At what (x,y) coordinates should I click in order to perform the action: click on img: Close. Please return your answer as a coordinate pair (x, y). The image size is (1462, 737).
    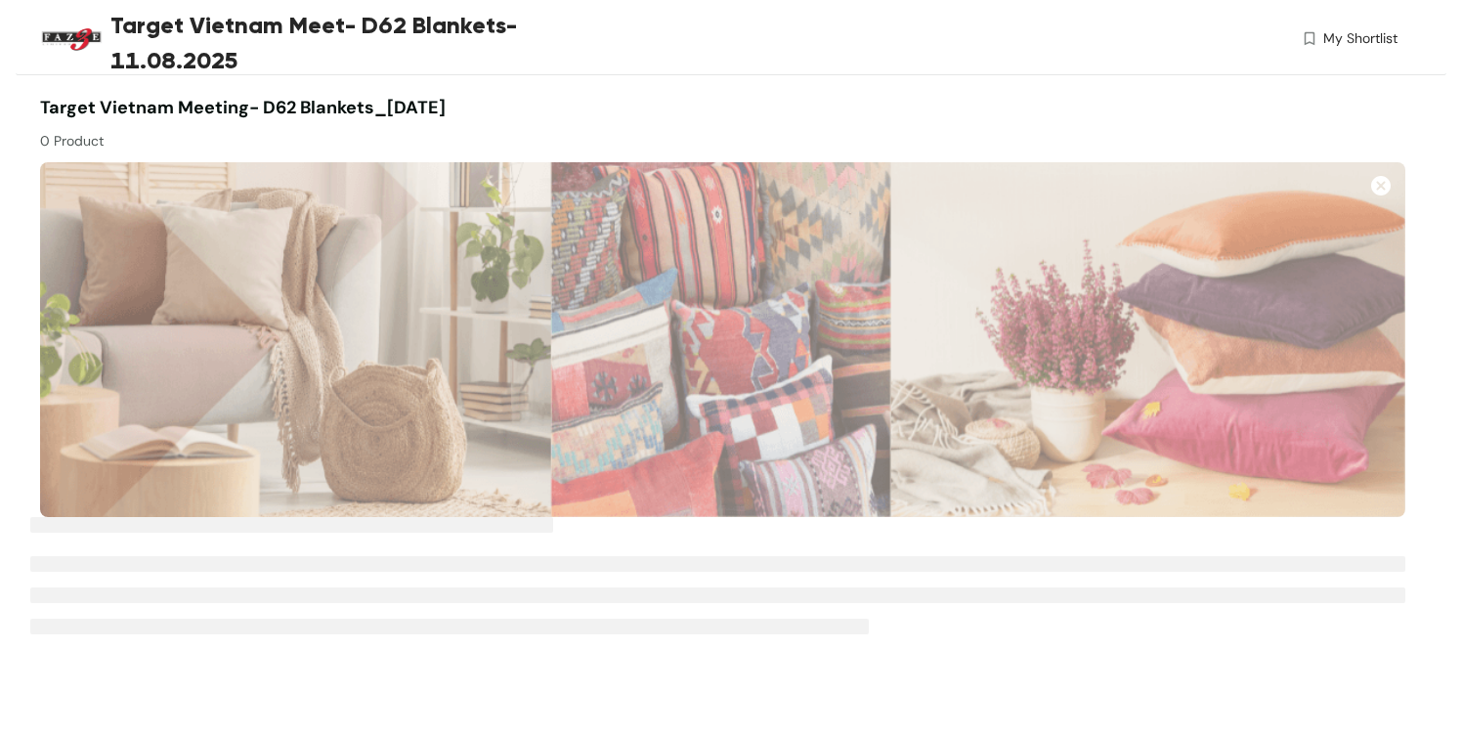
    Looking at the image, I should click on (1381, 186).